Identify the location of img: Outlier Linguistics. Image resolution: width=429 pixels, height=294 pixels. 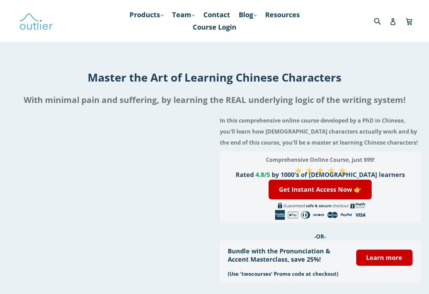
(36, 21).